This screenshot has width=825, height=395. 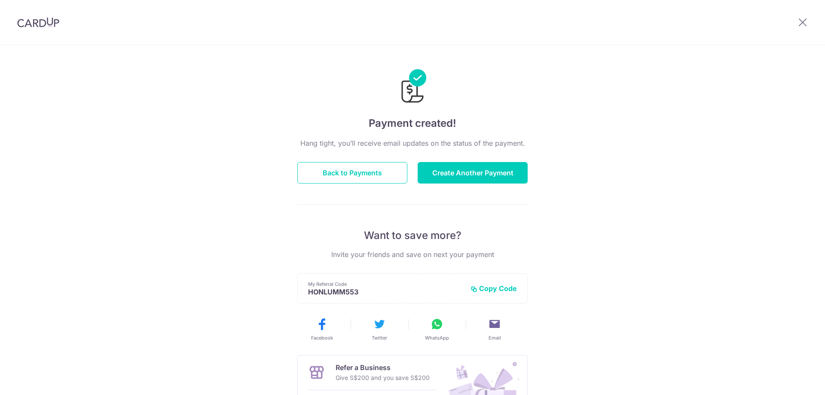 I want to click on span: Facebook, so click(x=322, y=338).